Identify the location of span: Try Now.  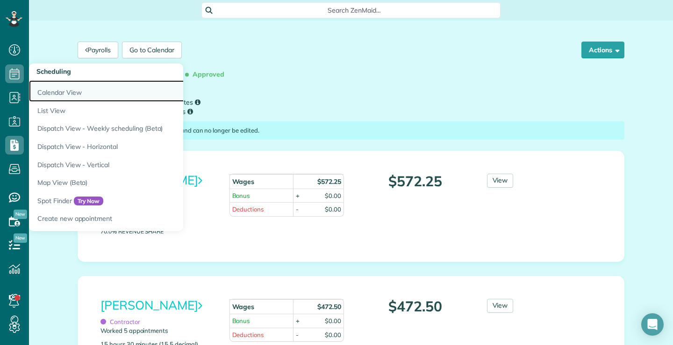
(89, 201).